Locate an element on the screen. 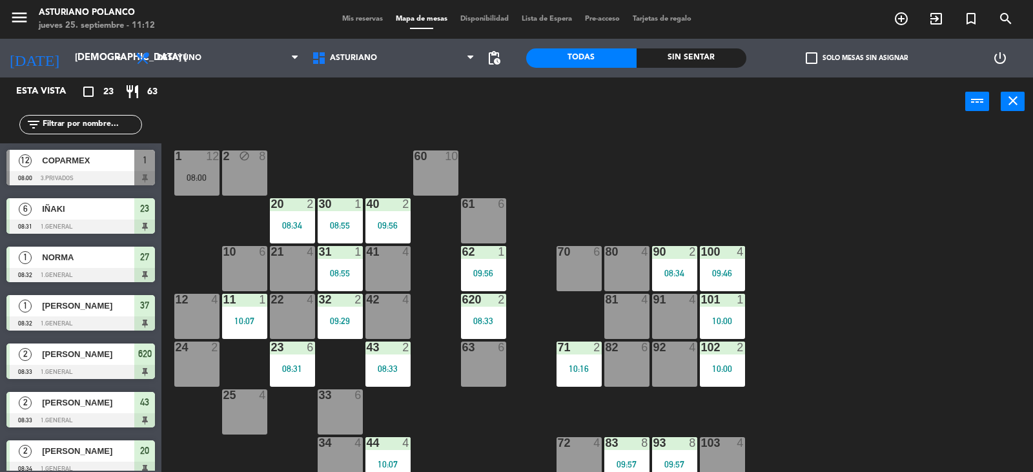  div: 34 is located at coordinates (319, 443).